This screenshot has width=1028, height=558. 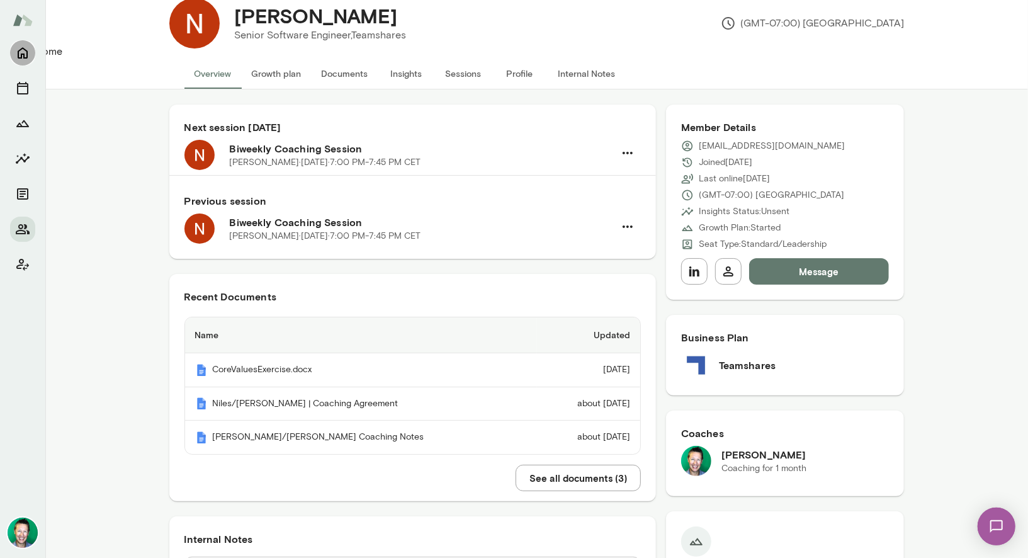 What do you see at coordinates (520, 74) in the screenshot?
I see `button: Profile` at bounding box center [520, 74].